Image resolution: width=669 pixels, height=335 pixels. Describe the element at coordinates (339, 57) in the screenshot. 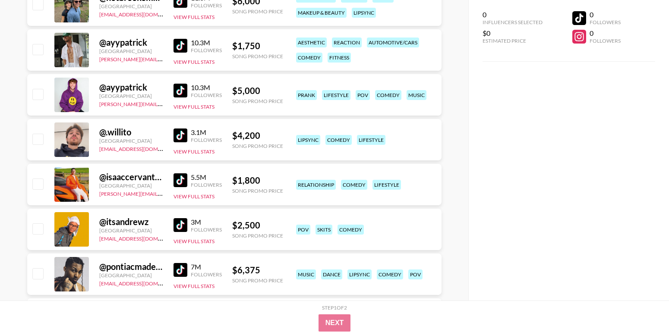

I see `div: fitness` at that location.